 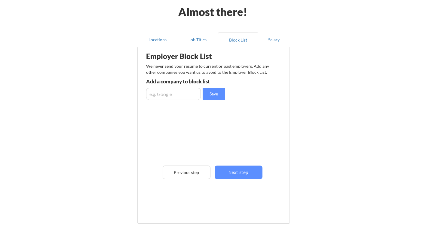 What do you see at coordinates (173, 94) in the screenshot?
I see `input: e.g. Google` at bounding box center [173, 94].